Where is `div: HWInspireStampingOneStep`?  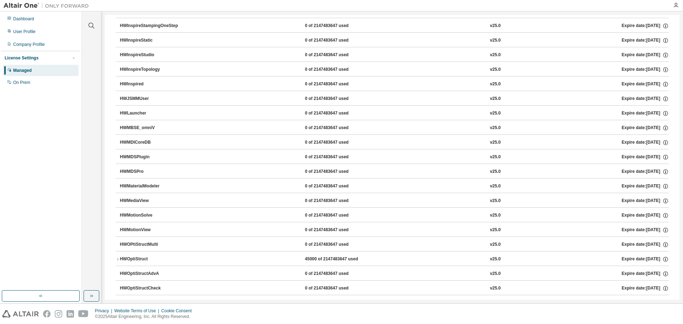
div: HWInspireStampingOneStep is located at coordinates (152, 26).